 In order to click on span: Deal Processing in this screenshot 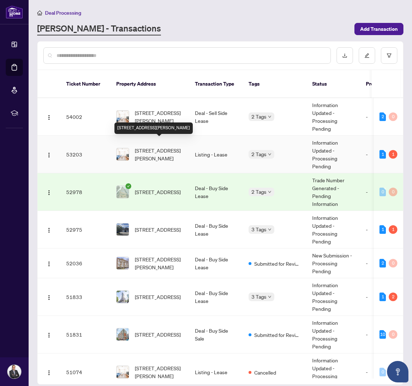, I will do `click(63, 13)`.